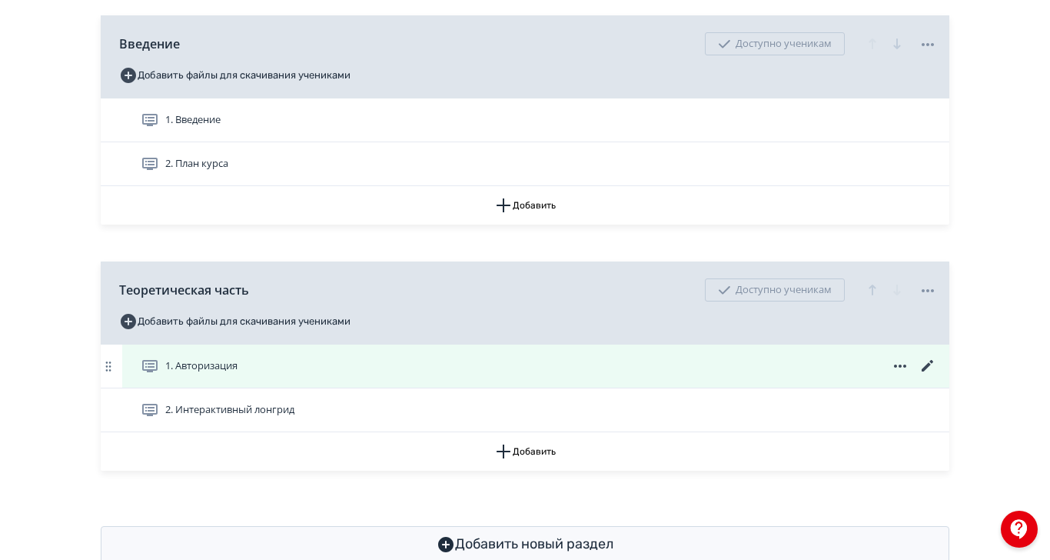 The height and width of the screenshot is (560, 1050). What do you see at coordinates (201, 366) in the screenshot?
I see `span: 1. Авторизация` at bounding box center [201, 366].